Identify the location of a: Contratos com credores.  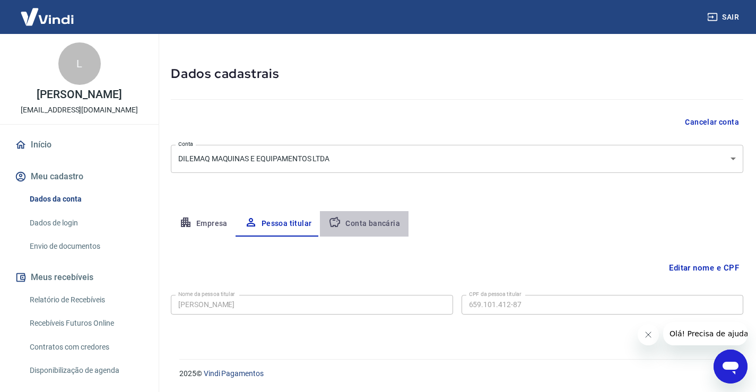
(85, 347).